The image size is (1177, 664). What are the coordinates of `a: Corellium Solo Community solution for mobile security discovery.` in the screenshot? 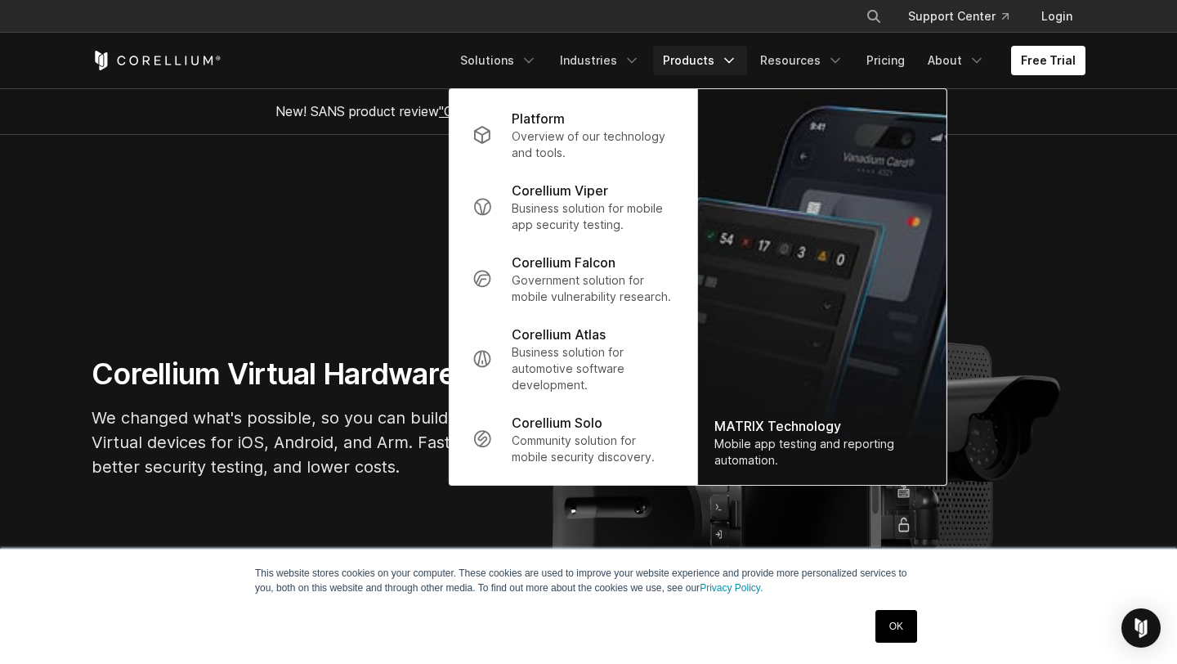 It's located at (573, 439).